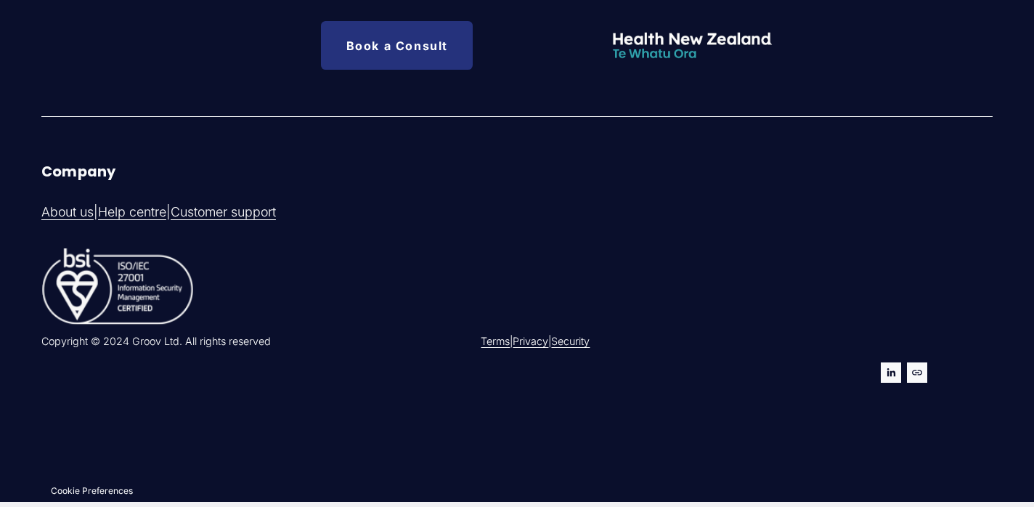 Image resolution: width=1034 pixels, height=507 pixels. What do you see at coordinates (570, 341) in the screenshot?
I see `a: Security` at bounding box center [570, 341].